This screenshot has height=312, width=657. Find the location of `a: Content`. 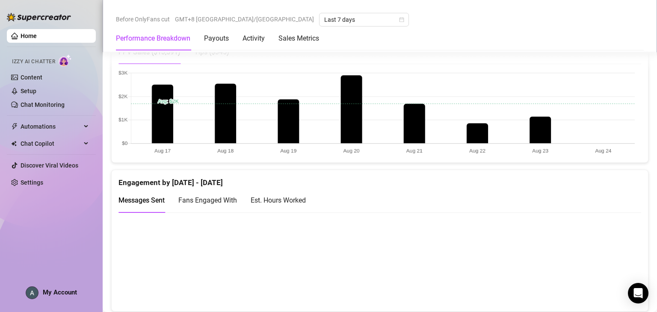

a: Content is located at coordinates (31, 77).